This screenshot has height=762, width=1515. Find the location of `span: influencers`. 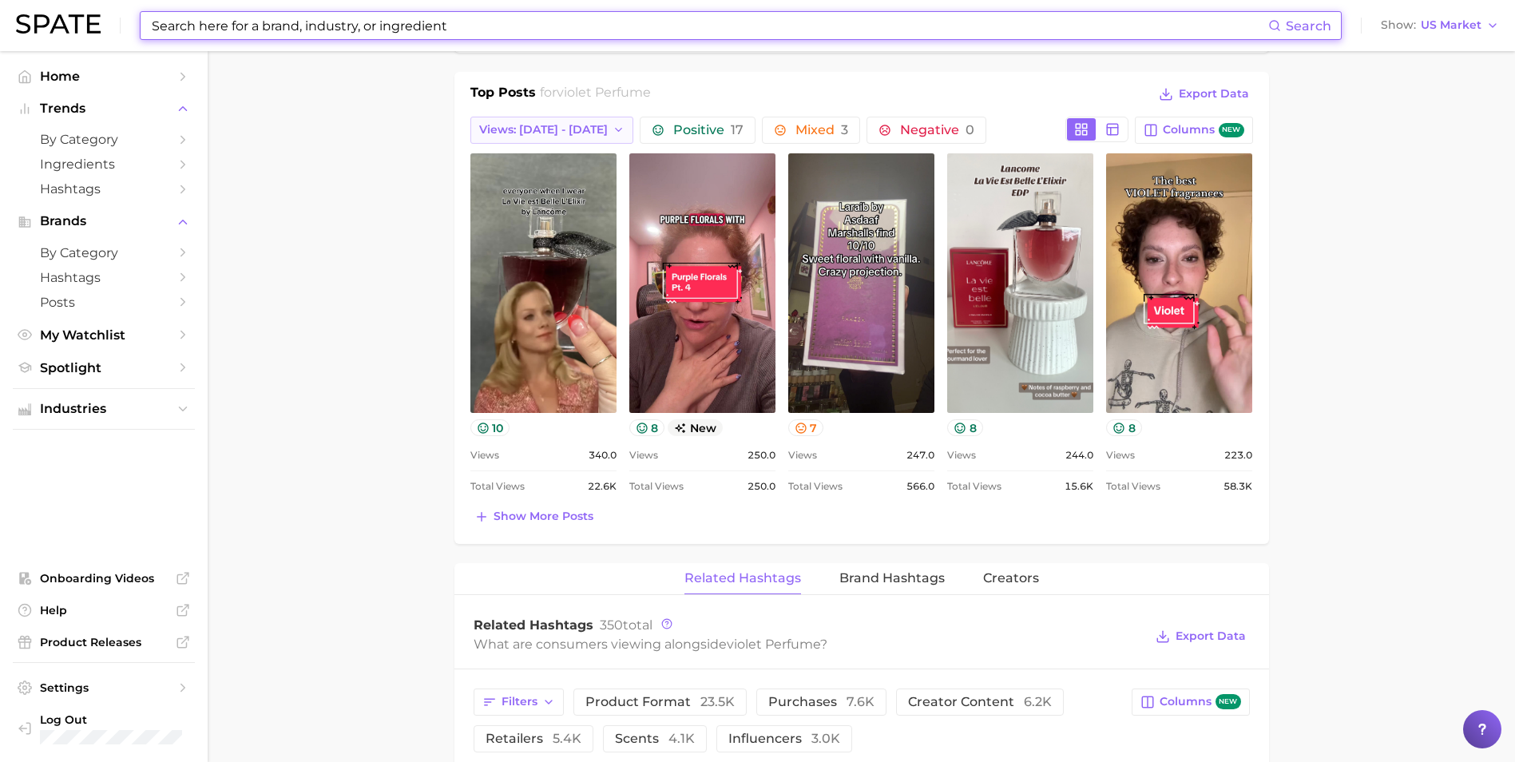

span: influencers is located at coordinates (784, 739).